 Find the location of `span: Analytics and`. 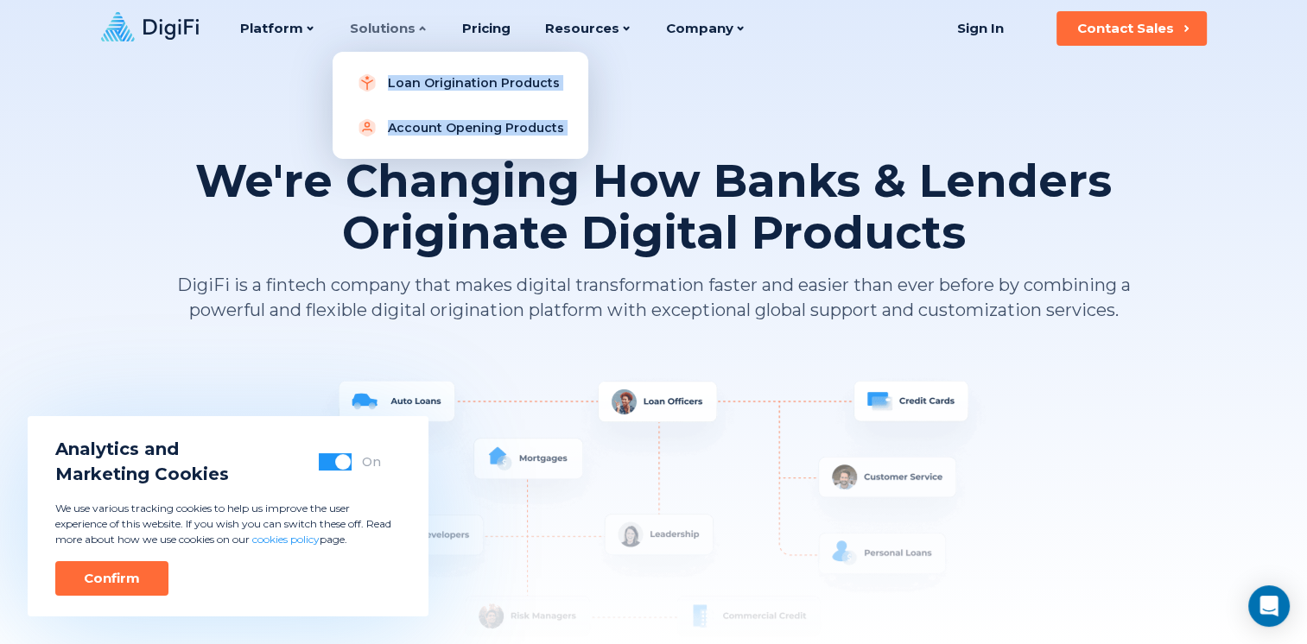

span: Analytics and is located at coordinates (142, 449).